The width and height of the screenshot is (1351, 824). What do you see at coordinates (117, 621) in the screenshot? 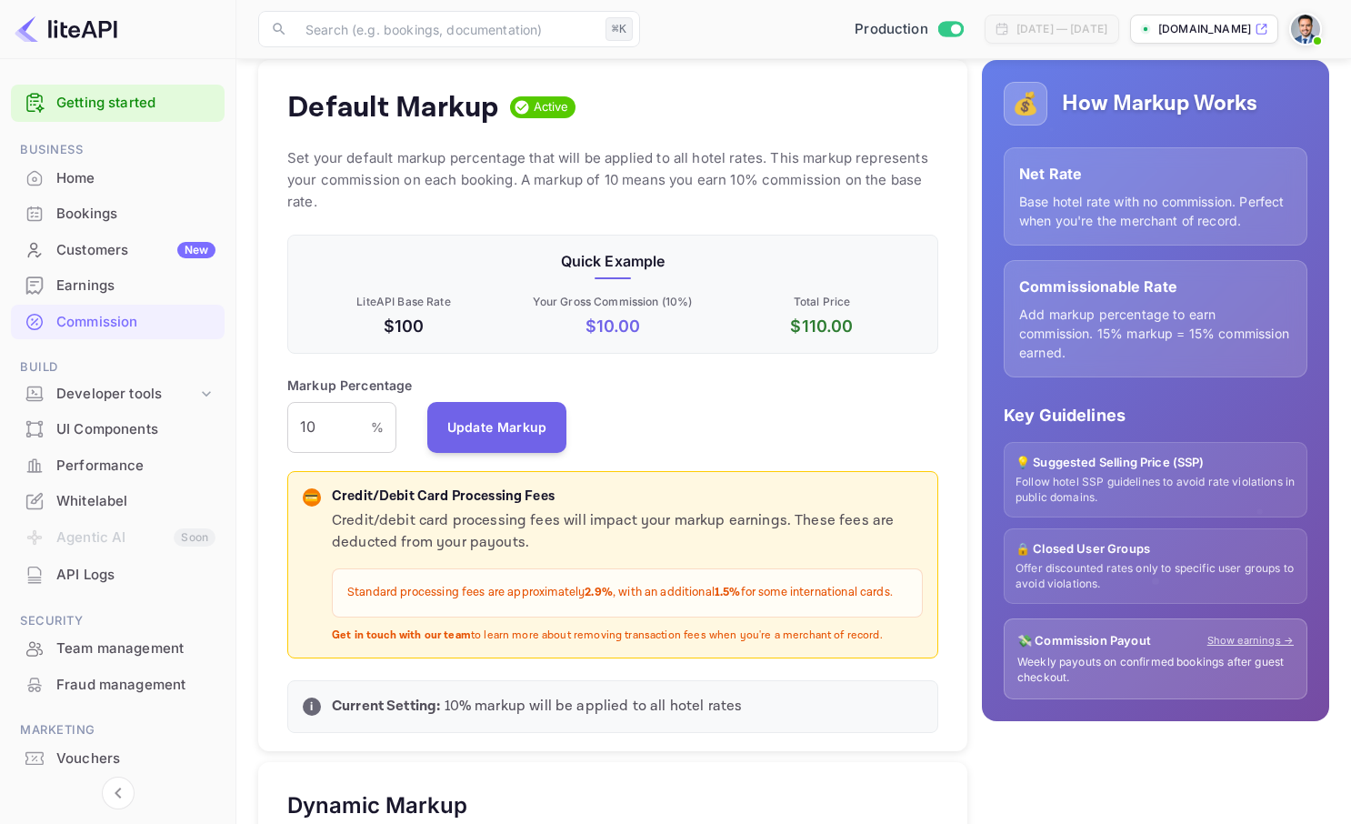
I see `span: Security` at bounding box center [117, 621].